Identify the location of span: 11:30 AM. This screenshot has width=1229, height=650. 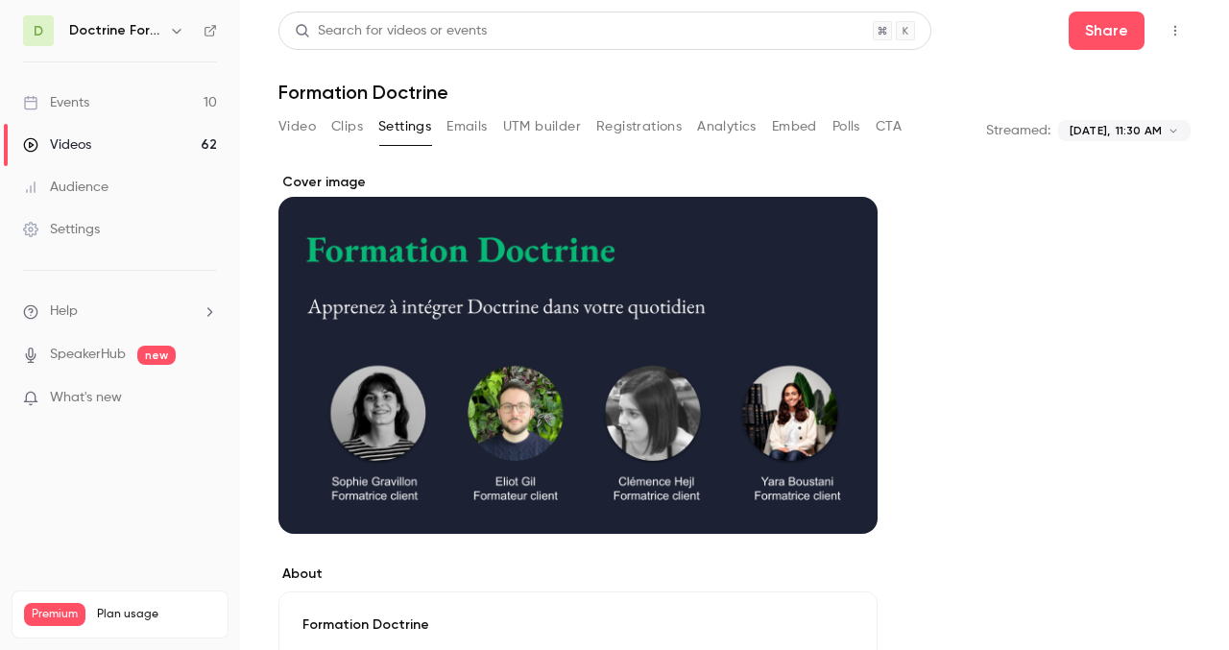
(1139, 131).